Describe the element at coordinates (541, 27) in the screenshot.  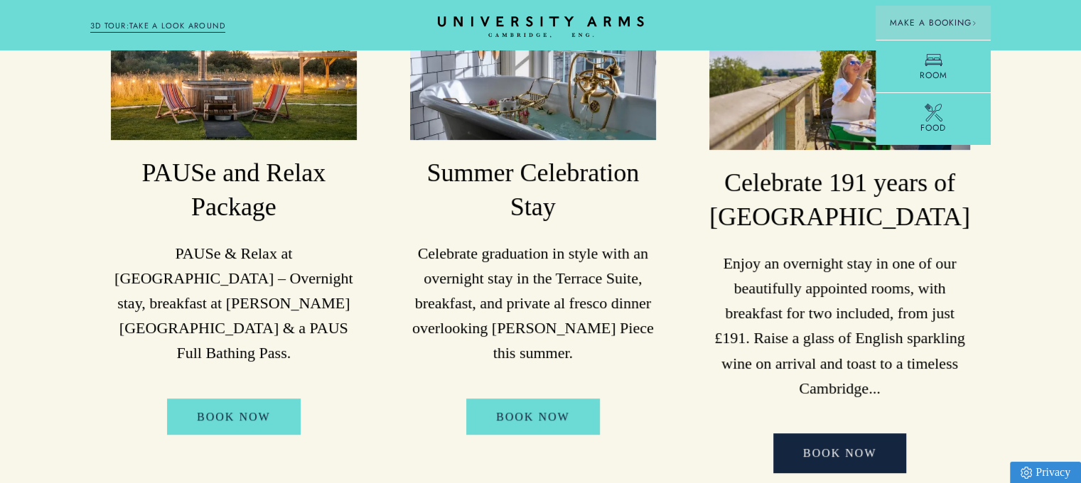
I see `a: Home` at that location.